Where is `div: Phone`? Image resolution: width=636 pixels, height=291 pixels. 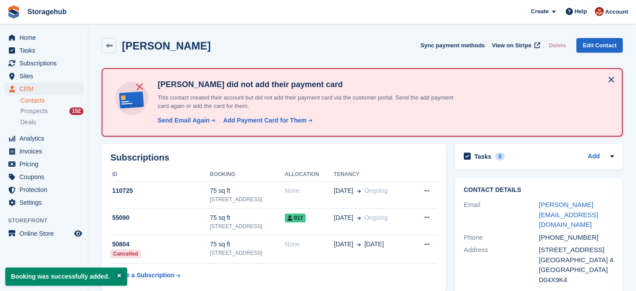
div: Phone is located at coordinates (501, 237).